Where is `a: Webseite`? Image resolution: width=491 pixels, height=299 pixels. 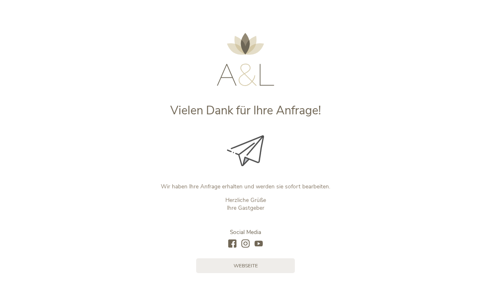 a: Webseite is located at coordinates (246, 266).